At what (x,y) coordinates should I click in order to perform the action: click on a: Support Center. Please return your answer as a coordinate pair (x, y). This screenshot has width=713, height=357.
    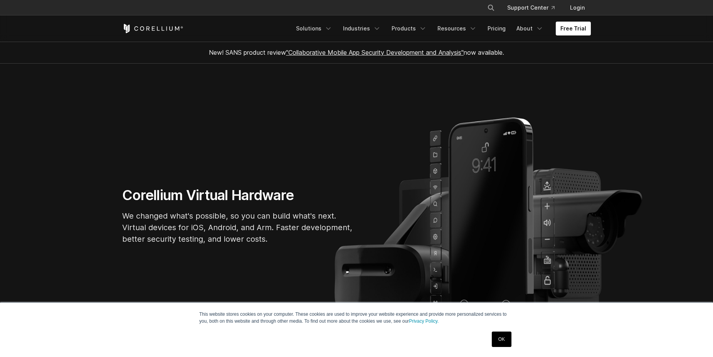
    Looking at the image, I should click on (531, 8).